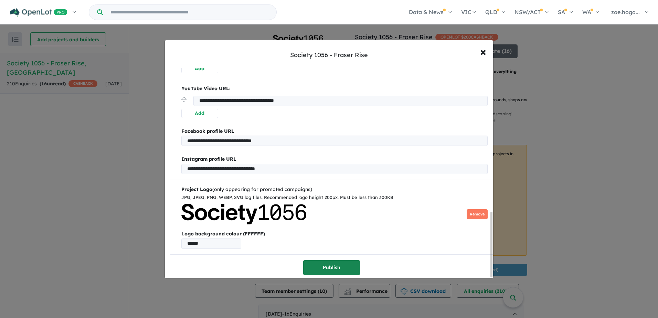 The height and width of the screenshot is (318, 658). I want to click on input: Try estate name, suburb, builder or developer, so click(190, 12).